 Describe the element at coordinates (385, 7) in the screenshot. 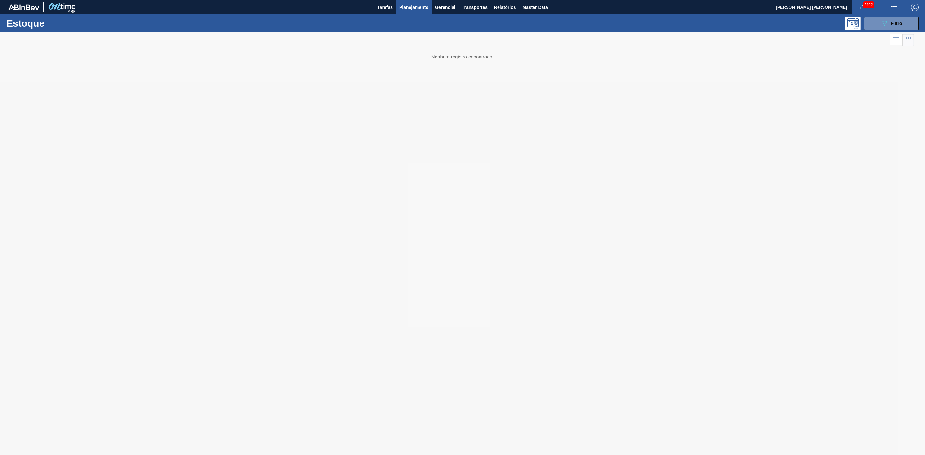

I see `span: Tarefas` at that location.